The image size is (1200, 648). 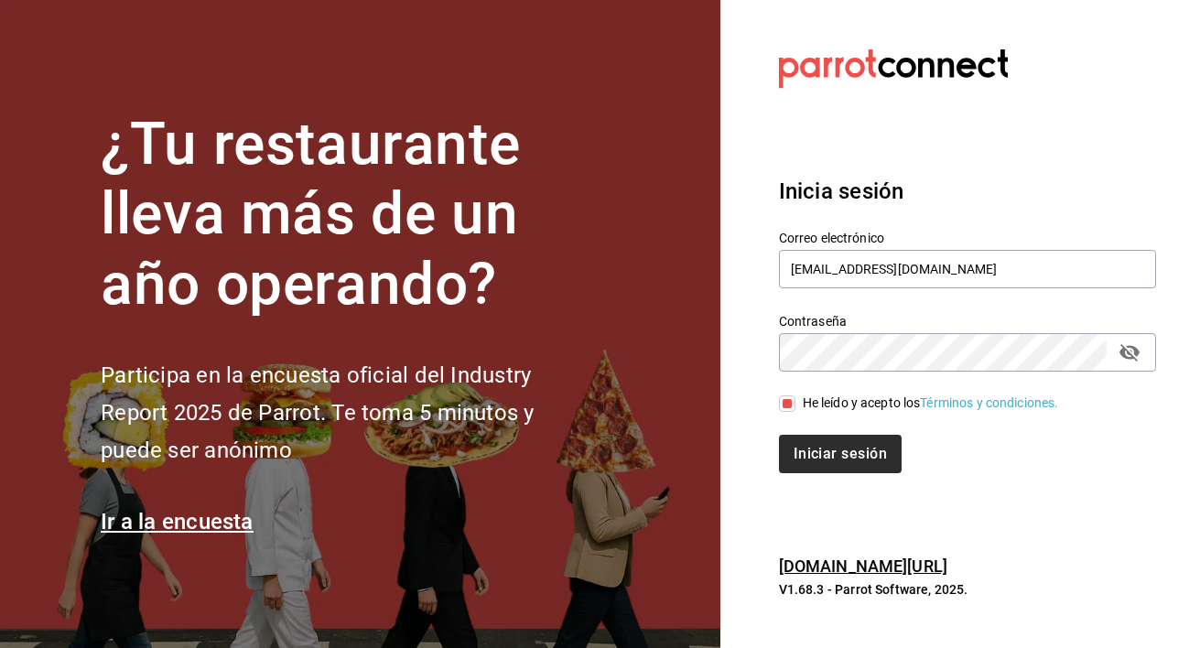 I want to click on h1: ¿Tu restaurante lleva más de un año operando?, so click(x=348, y=215).